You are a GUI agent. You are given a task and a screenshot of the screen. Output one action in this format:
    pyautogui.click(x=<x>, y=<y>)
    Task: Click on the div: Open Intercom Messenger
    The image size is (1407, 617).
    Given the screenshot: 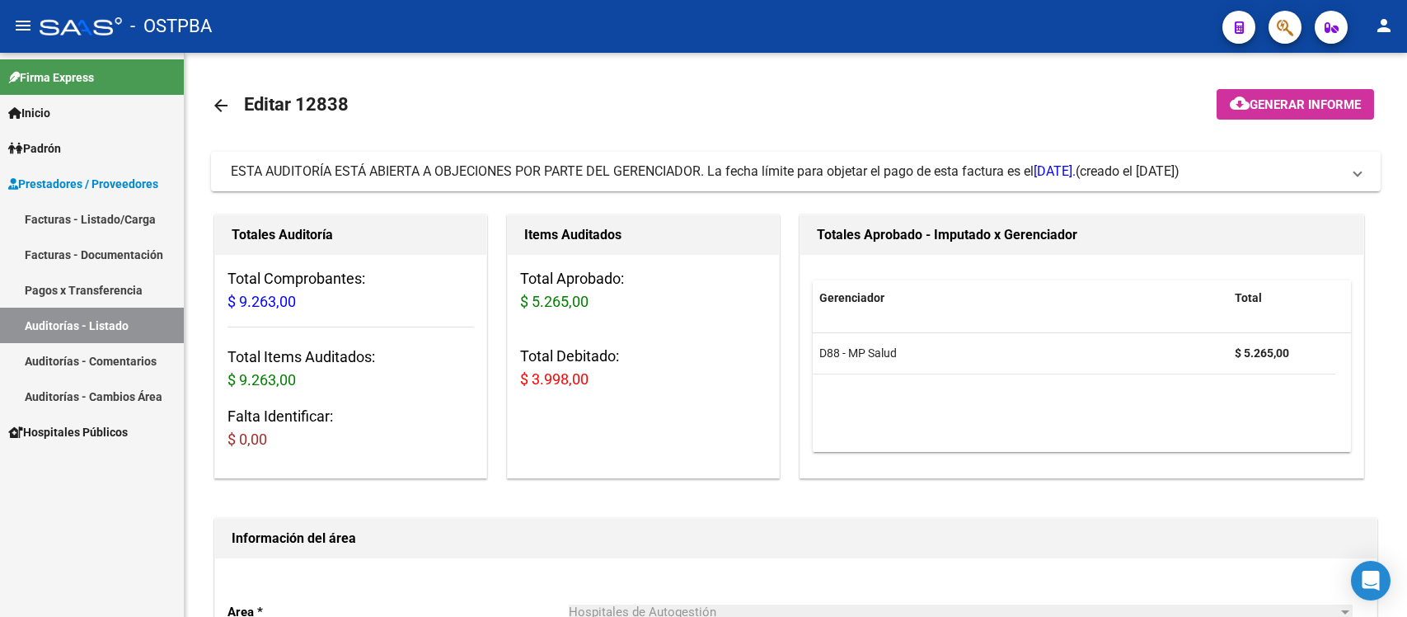 What is the action you would take?
    pyautogui.click(x=1371, y=580)
    